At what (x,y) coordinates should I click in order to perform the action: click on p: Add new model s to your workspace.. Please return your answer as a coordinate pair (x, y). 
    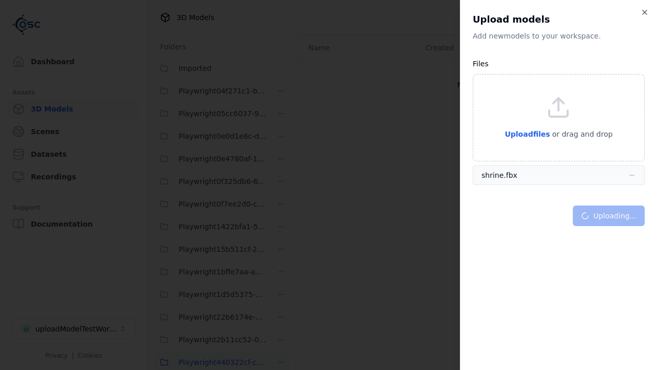
    Looking at the image, I should click on (559, 36).